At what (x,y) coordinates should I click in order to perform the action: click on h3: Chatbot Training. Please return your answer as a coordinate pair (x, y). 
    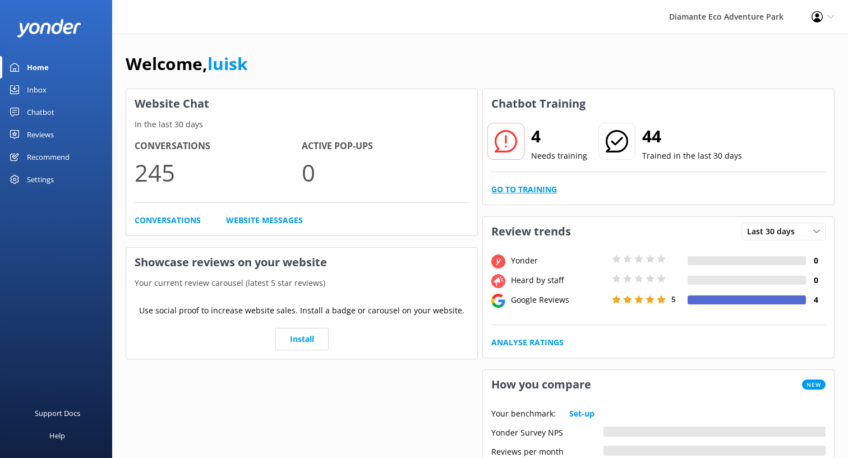
    Looking at the image, I should click on (538, 104).